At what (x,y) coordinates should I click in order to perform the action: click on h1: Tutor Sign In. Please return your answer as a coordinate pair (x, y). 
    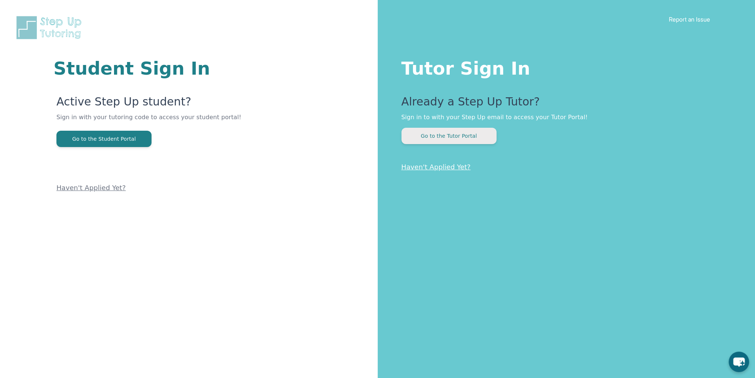
    Looking at the image, I should click on (563, 67).